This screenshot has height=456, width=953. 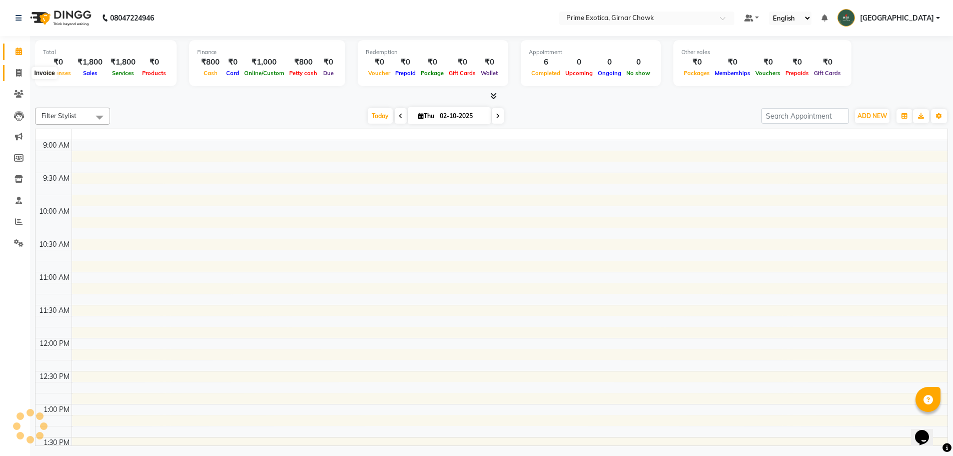 What do you see at coordinates (55, 343) in the screenshot?
I see `div: 12:00 PM` at bounding box center [55, 343].